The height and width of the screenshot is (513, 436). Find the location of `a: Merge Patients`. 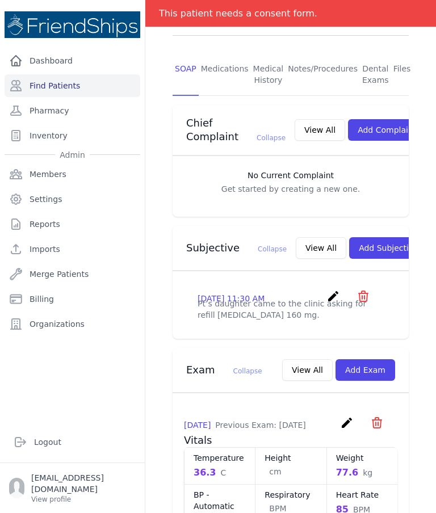

a: Merge Patients is located at coordinates (72, 274).